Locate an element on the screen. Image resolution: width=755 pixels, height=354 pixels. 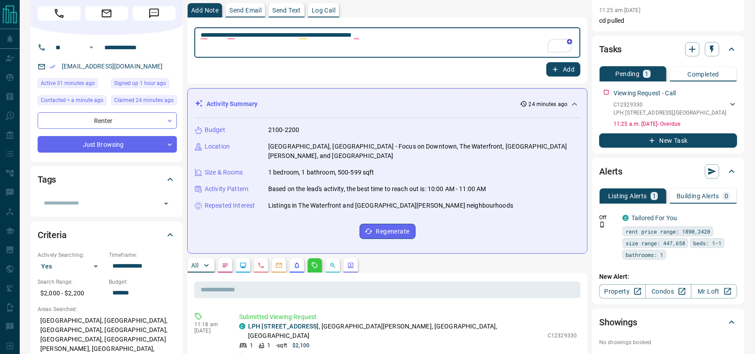
svg: Listing Alerts is located at coordinates (297, 265).